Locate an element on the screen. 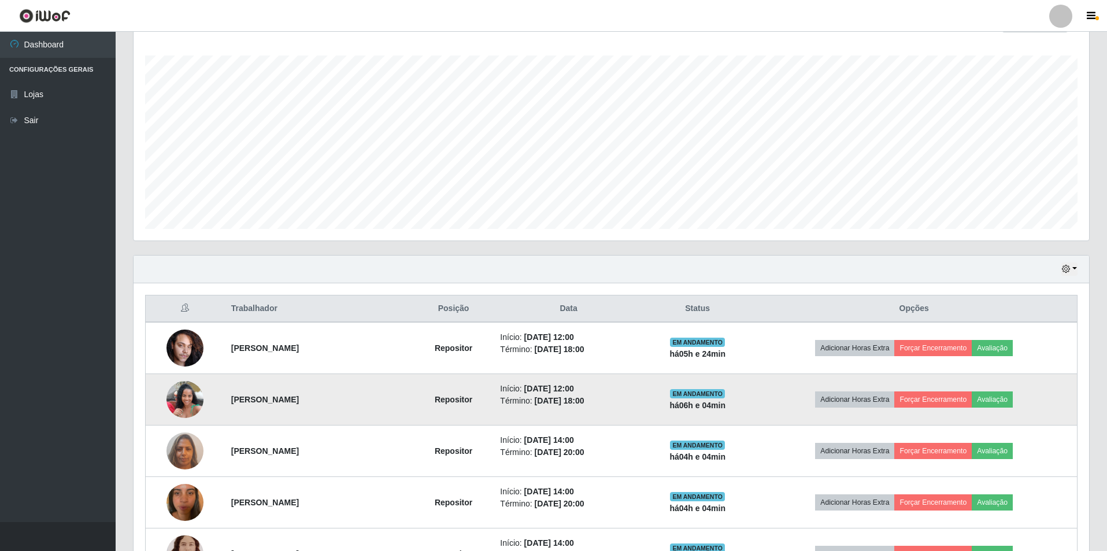 This screenshot has width=1107, height=551. th: Status is located at coordinates (698, 309).